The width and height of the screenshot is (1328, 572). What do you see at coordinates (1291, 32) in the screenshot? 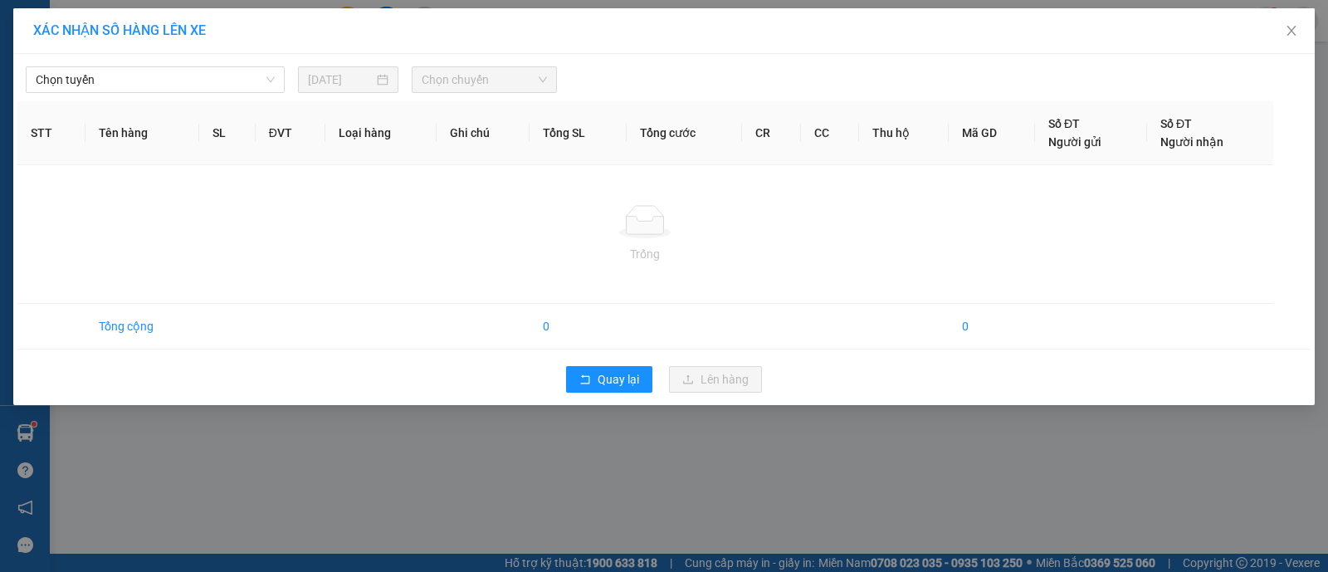
I see `button: Close` at bounding box center [1291, 32].